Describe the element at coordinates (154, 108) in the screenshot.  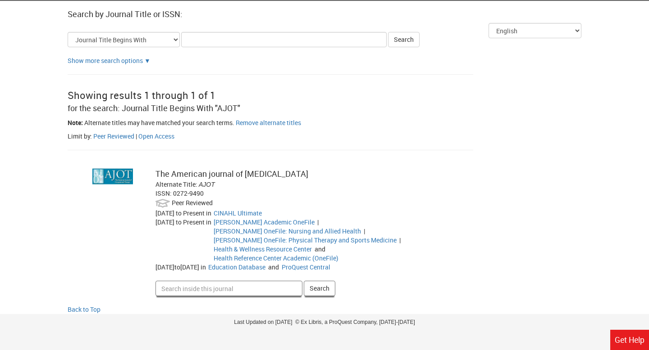
I see `span: for the search: Journal Title Begins With "AJOT"` at that location.